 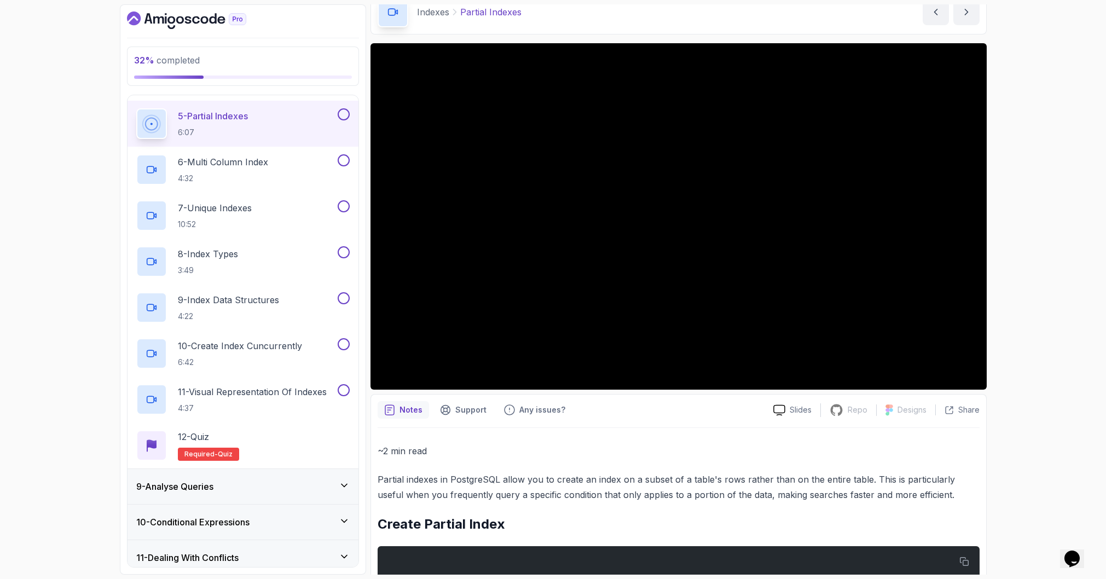 I want to click on p: 3:49, so click(x=208, y=270).